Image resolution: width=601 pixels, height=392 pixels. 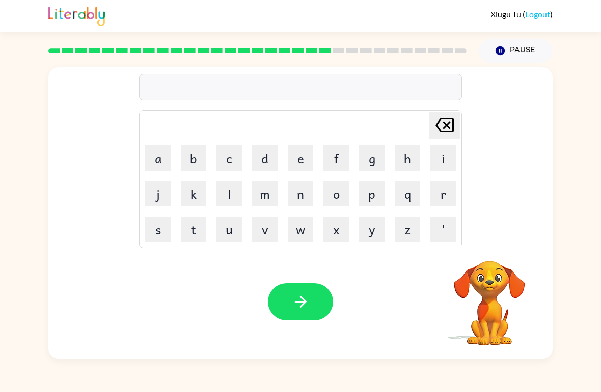 What do you see at coordinates (158, 194) in the screenshot?
I see `button: j` at bounding box center [158, 194].